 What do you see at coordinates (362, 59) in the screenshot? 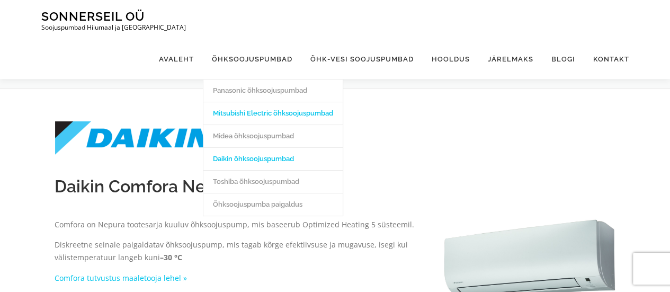
I see `a: Õhk-vesi soojuspumbad` at bounding box center [362, 59].